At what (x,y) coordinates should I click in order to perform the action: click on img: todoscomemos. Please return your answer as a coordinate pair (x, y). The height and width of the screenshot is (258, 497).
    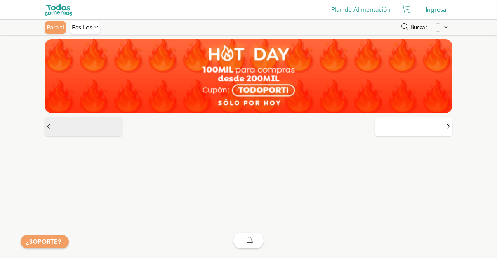
    Looking at the image, I should click on (58, 10).